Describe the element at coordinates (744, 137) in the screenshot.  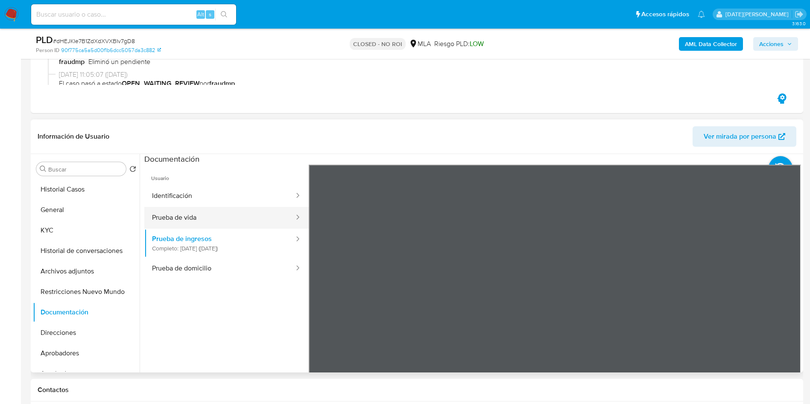
I see `button: Ver mirada por persona` at that location.